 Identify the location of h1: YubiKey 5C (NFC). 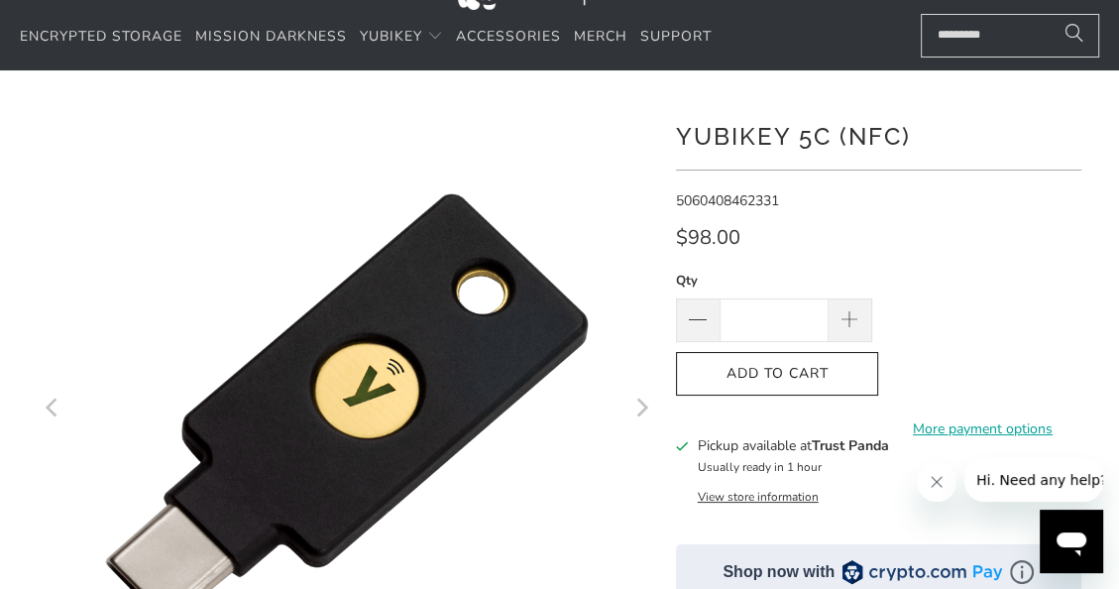
(878, 135).